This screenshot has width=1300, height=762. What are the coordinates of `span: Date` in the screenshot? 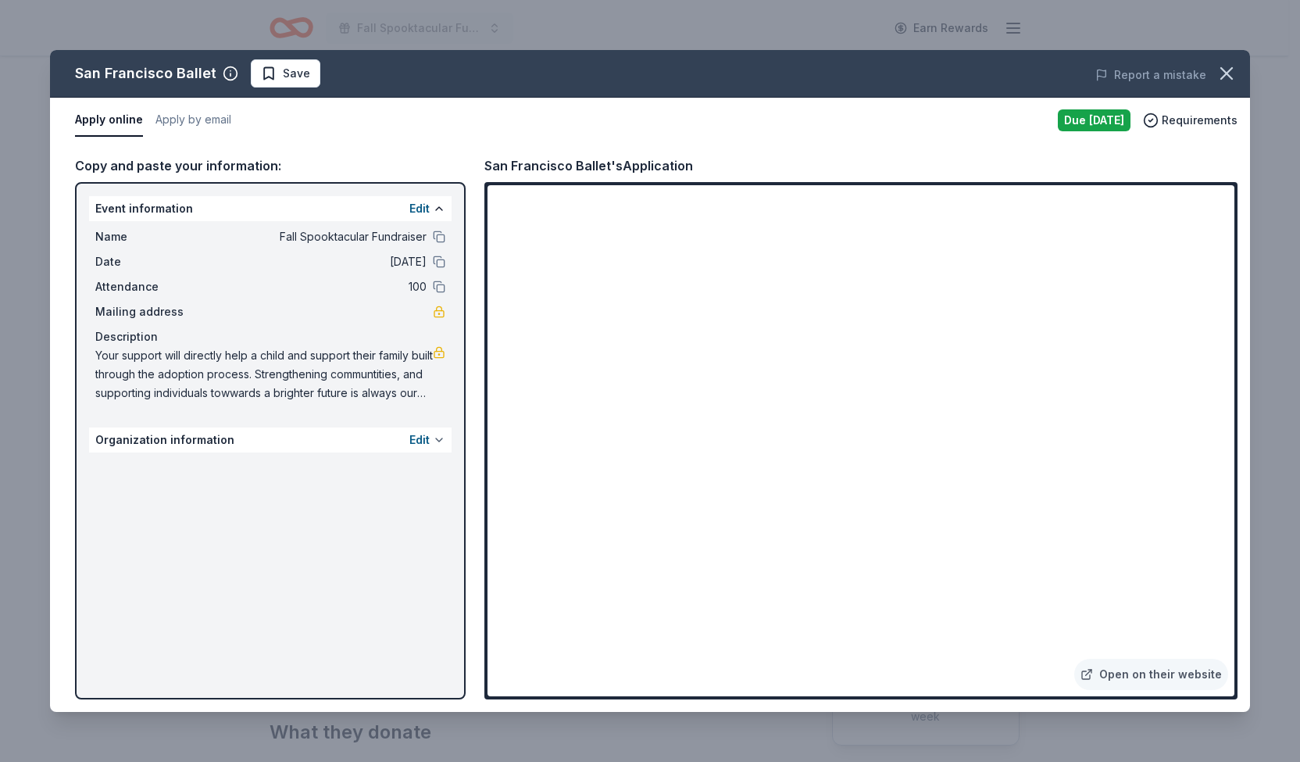 It's located at (148, 262).